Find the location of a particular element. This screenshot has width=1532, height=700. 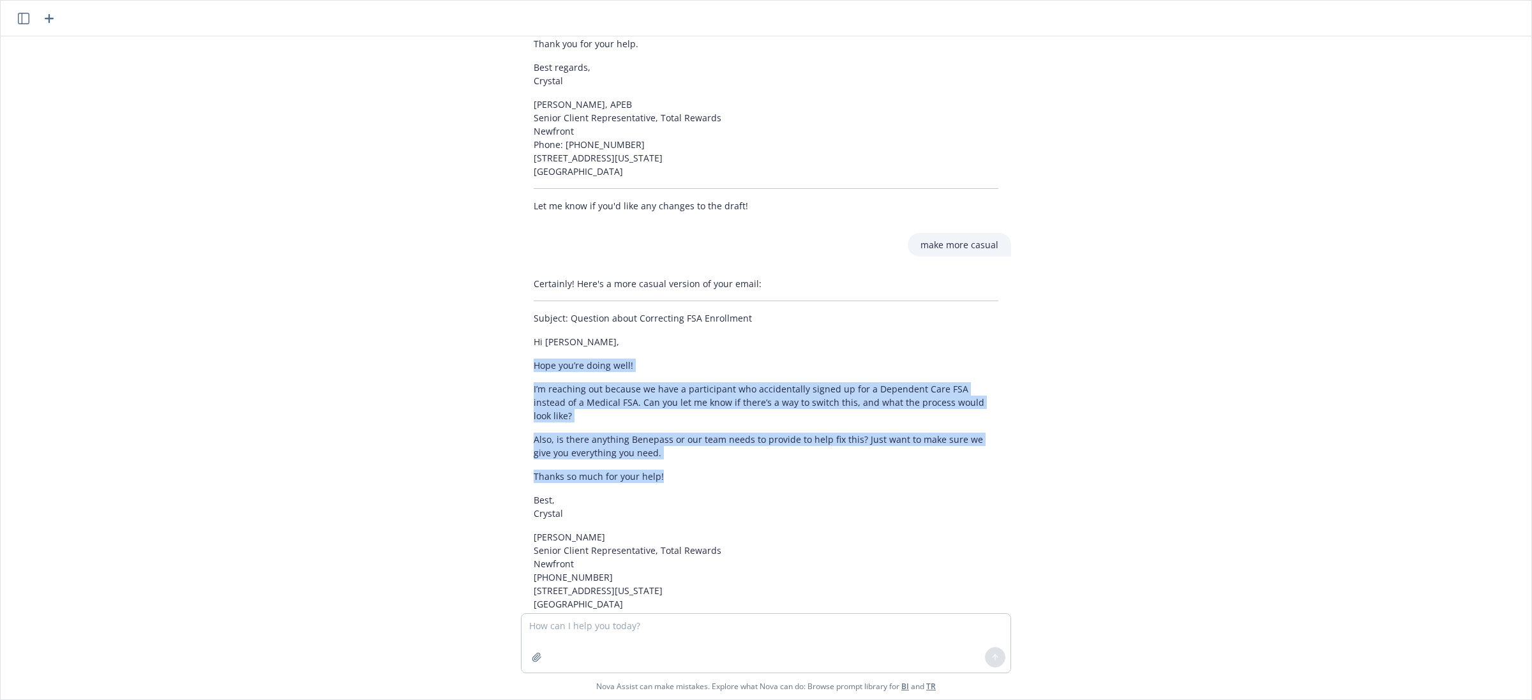

p: Thanks so much for your help! is located at coordinates (766, 476).